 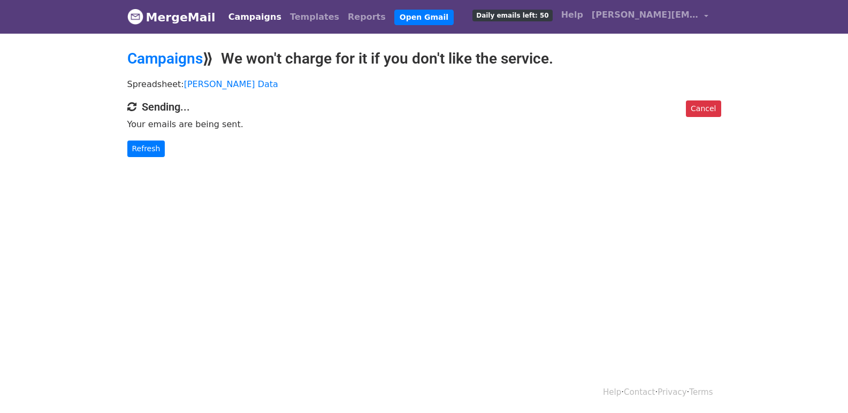 What do you see at coordinates (135, 17) in the screenshot?
I see `img: MergeMail logo` at bounding box center [135, 17].